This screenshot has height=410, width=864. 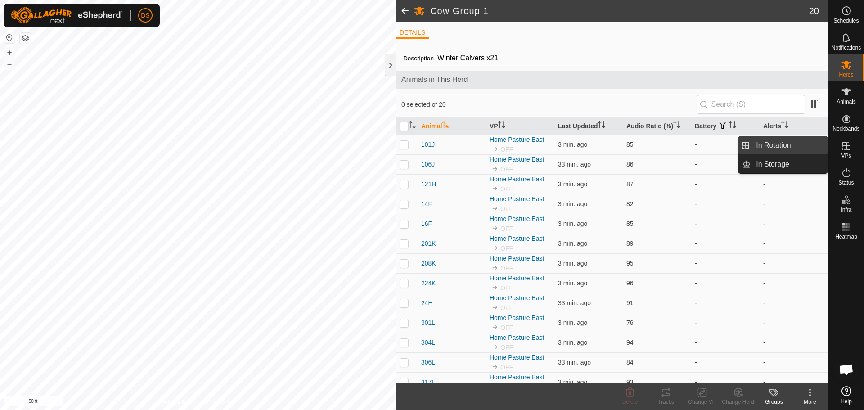 I want to click on span: 89, so click(x=630, y=243).